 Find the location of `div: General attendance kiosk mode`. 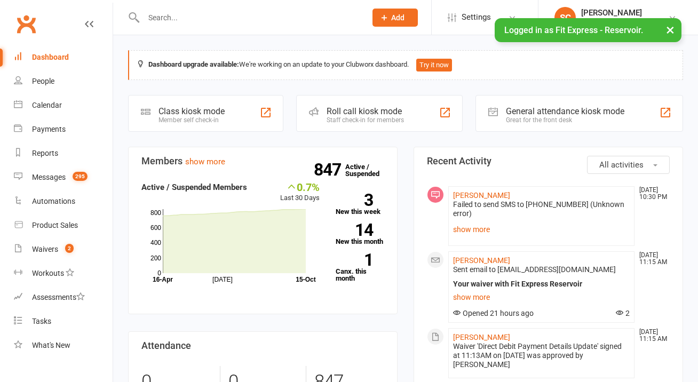

div: General attendance kiosk mode is located at coordinates (565, 111).